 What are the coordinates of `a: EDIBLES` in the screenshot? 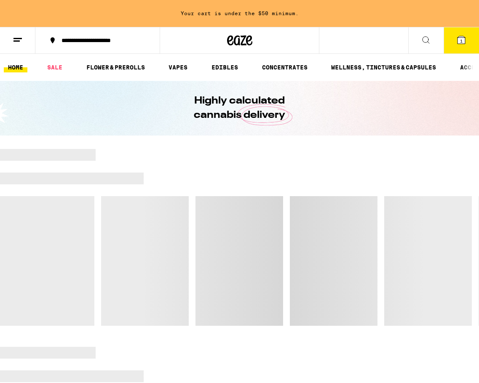 It's located at (224, 67).